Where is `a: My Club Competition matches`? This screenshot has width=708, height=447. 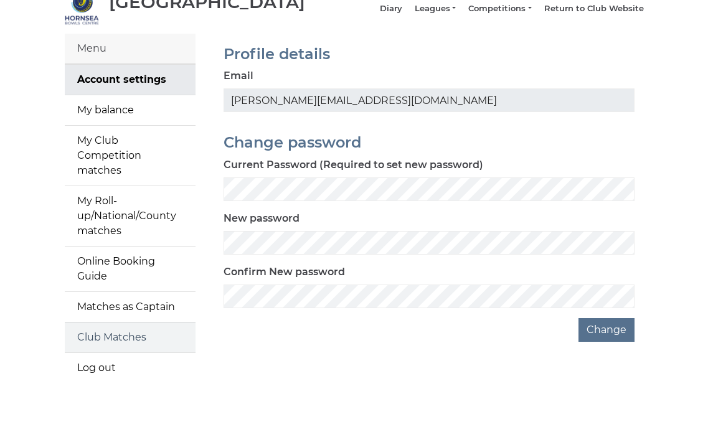 a: My Club Competition matches is located at coordinates (130, 156).